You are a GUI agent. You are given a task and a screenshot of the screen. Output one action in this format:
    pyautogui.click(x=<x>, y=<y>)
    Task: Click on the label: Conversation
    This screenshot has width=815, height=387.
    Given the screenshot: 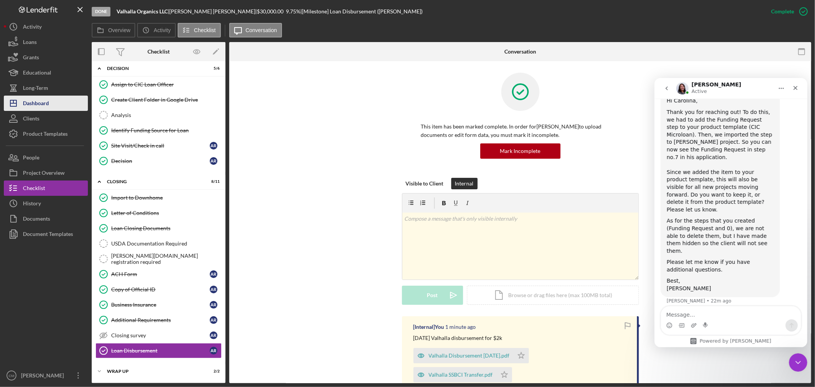 What is the action you would take?
    pyautogui.click(x=261, y=30)
    